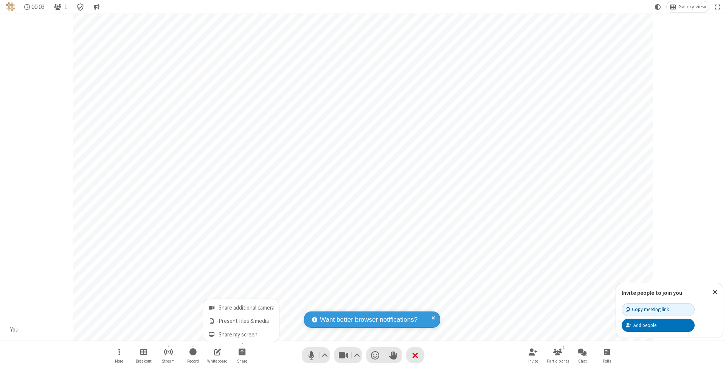 The width and height of the screenshot is (726, 369). I want to click on button: Share additional camera, so click(241, 306).